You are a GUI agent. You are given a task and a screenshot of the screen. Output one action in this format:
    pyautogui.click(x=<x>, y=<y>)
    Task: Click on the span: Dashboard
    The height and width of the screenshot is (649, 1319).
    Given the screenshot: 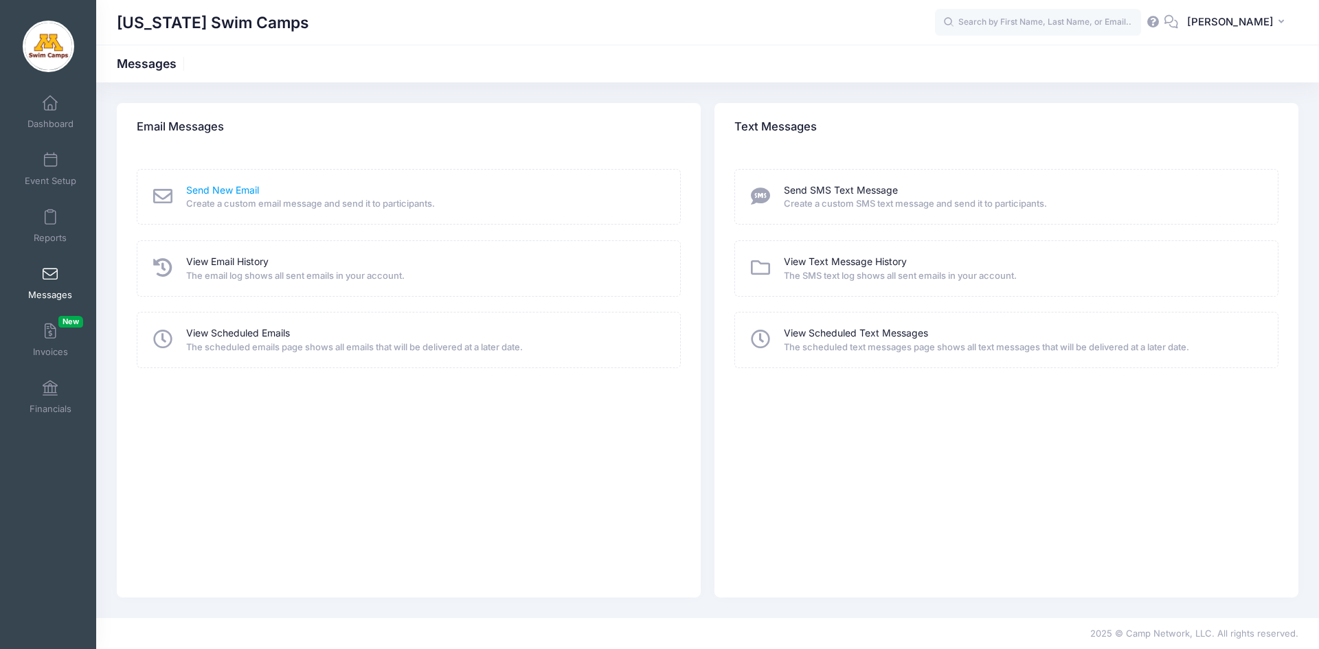 What is the action you would take?
    pyautogui.click(x=50, y=124)
    